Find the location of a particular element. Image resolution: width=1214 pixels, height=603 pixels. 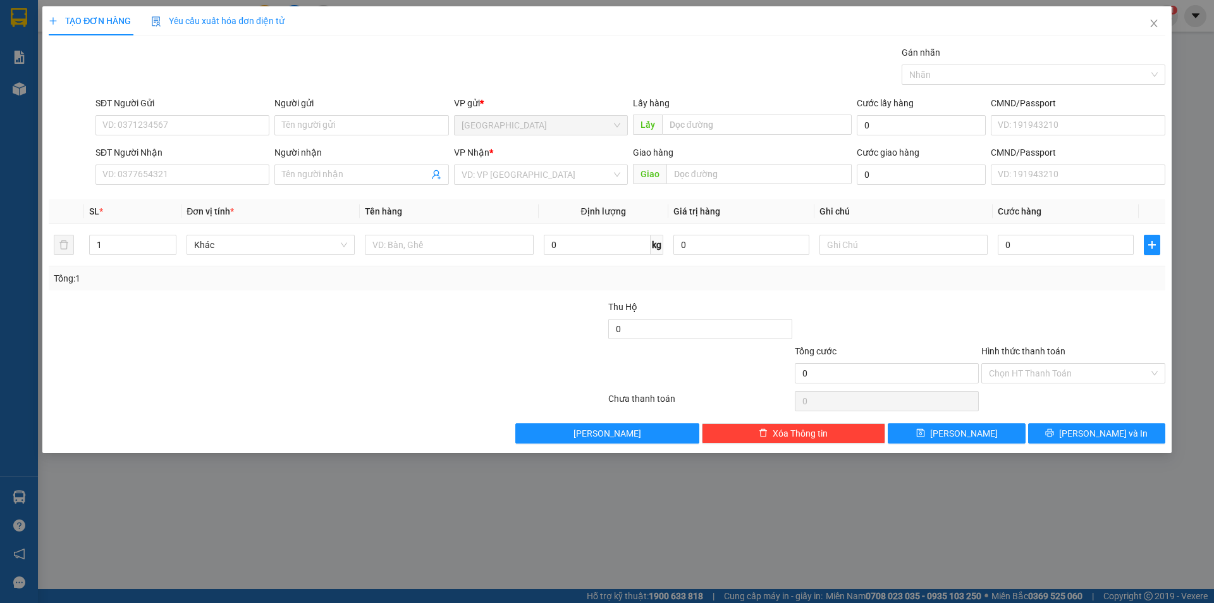

input: Cước lấy hàng is located at coordinates (921, 125).